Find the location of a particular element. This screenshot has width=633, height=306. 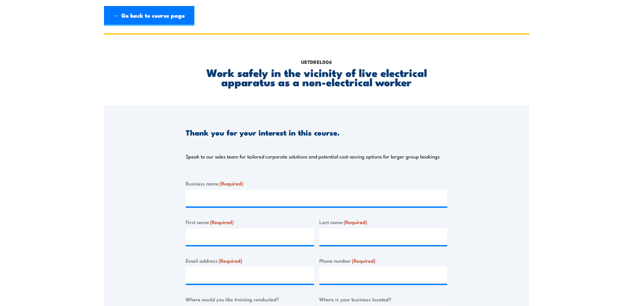

p: UETDREL006 is located at coordinates (317, 62).